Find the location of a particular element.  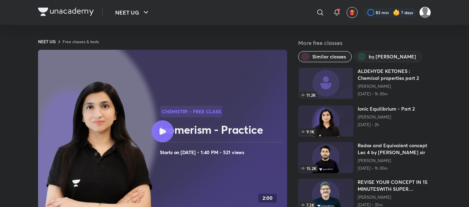

a: Free classes & tests is located at coordinates (81, 42).